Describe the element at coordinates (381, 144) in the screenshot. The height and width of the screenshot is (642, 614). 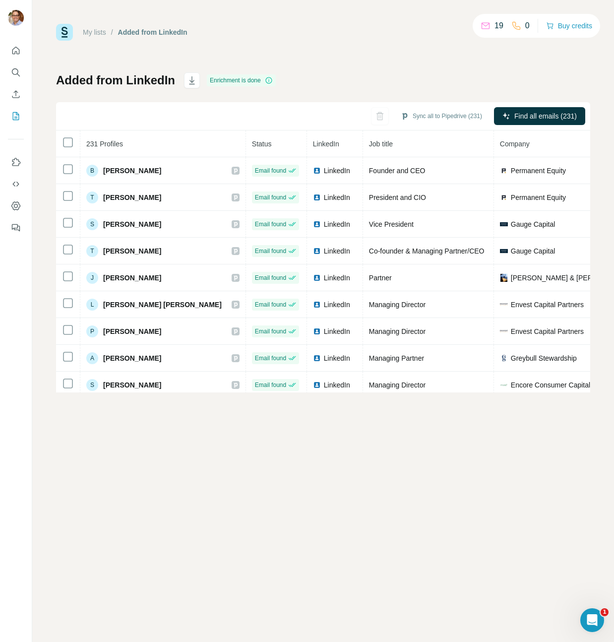
I see `span: Job title` at that location.